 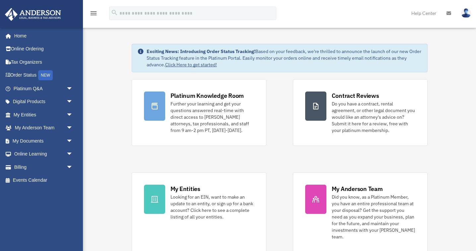 What do you see at coordinates (44, 62) in the screenshot?
I see `a: Tax Organizers` at bounding box center [44, 62].